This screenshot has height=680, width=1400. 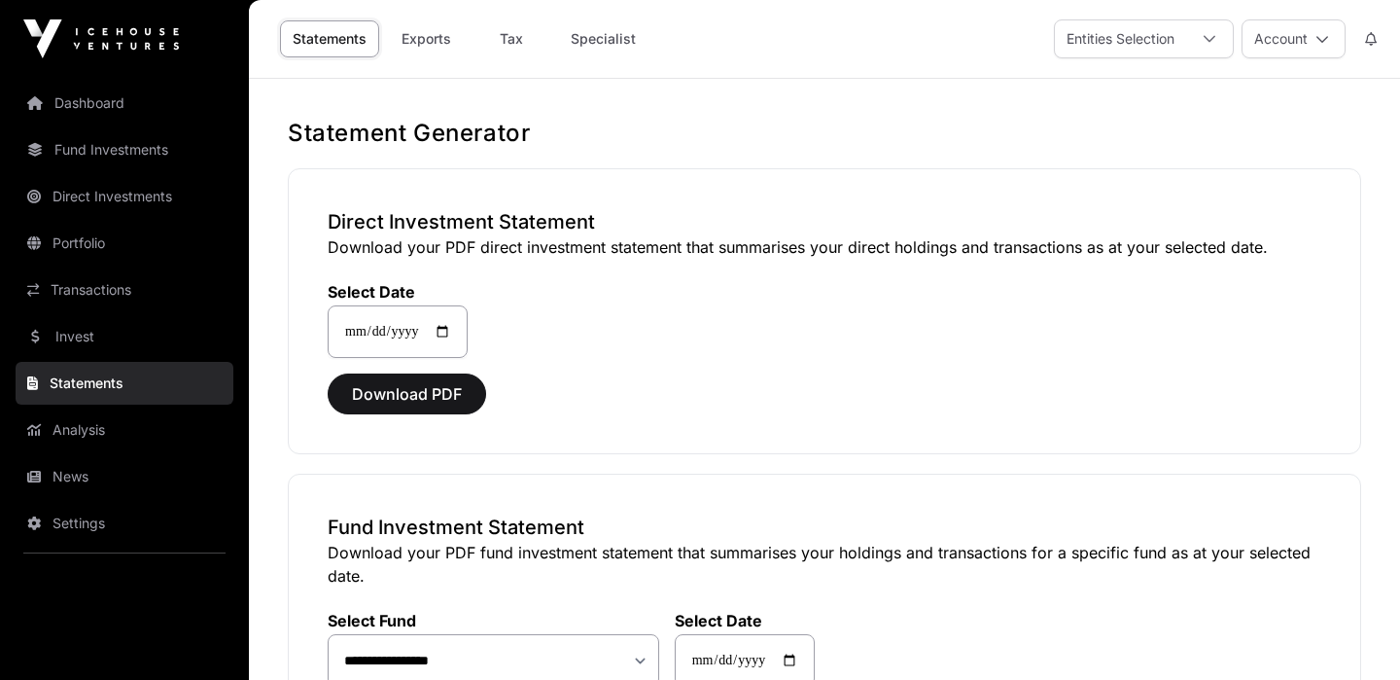 What do you see at coordinates (511, 39) in the screenshot?
I see `a: Tax` at bounding box center [511, 39].